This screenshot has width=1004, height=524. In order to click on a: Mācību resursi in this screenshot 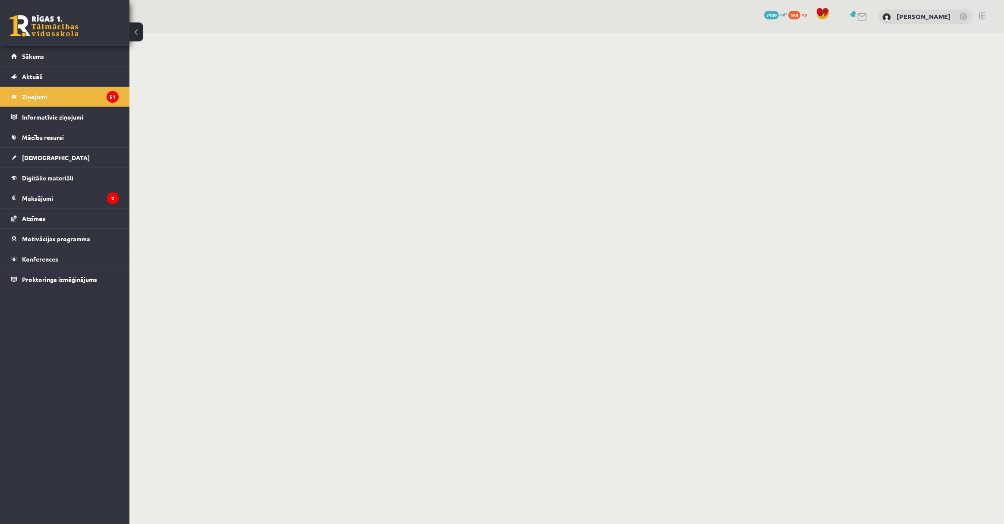, I will do `click(65, 137)`.